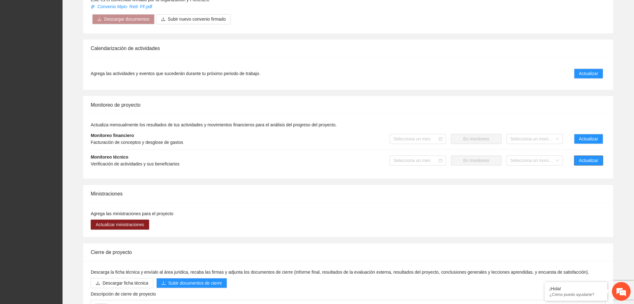 This screenshot has height=304, width=634. Describe the element at coordinates (576, 294) in the screenshot. I see `p: ¿Cómo puedo ayudarte?` at that location.